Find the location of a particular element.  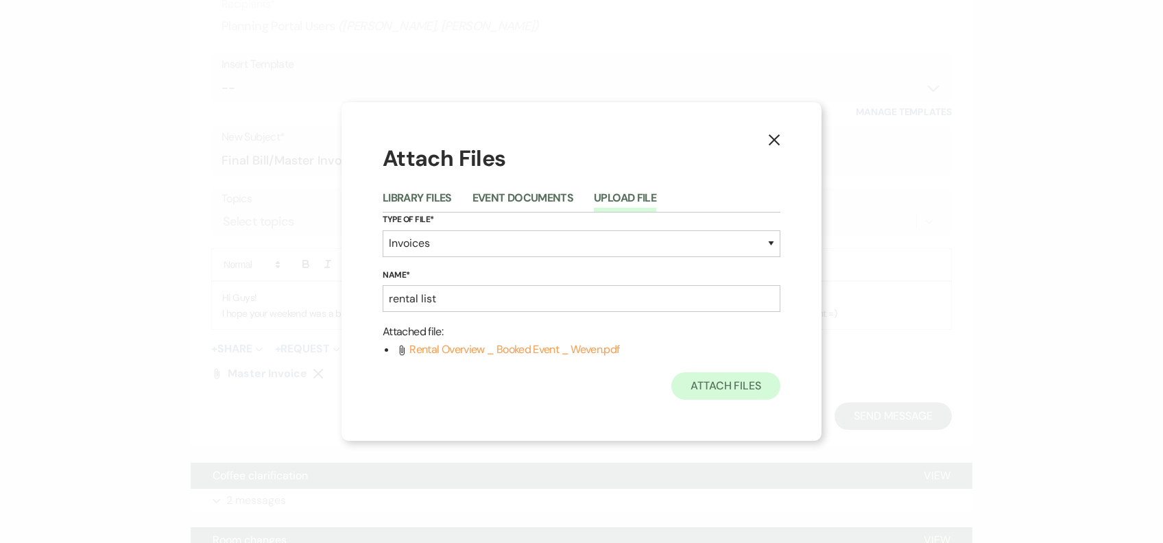

button: Attach Files is located at coordinates (726, 386).